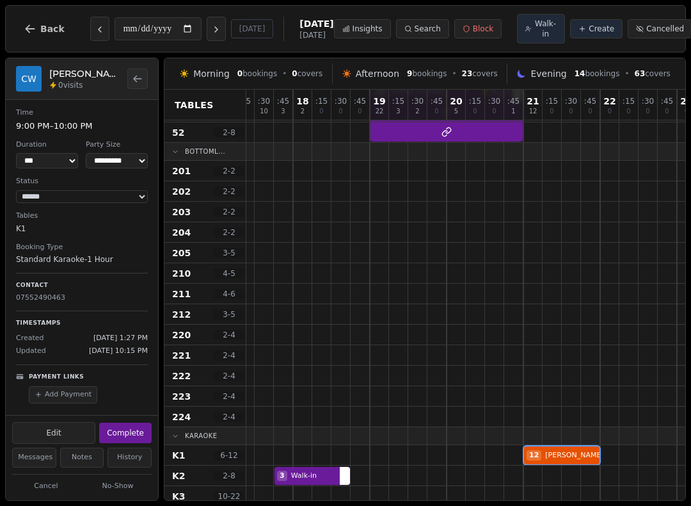 The image size is (691, 506). Describe the element at coordinates (31, 351) in the screenshot. I see `span: Updated` at that location.